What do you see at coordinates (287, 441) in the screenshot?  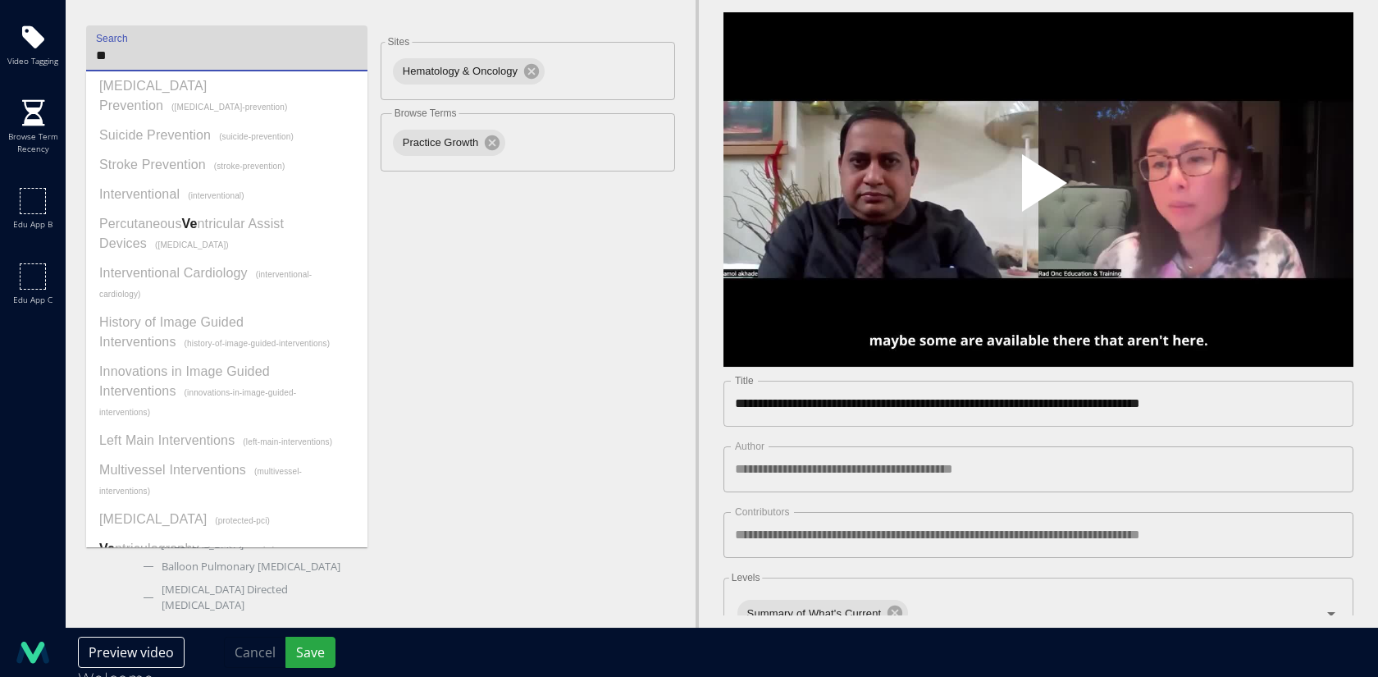 I see `span: ( left-main-interventions )` at bounding box center [287, 441].